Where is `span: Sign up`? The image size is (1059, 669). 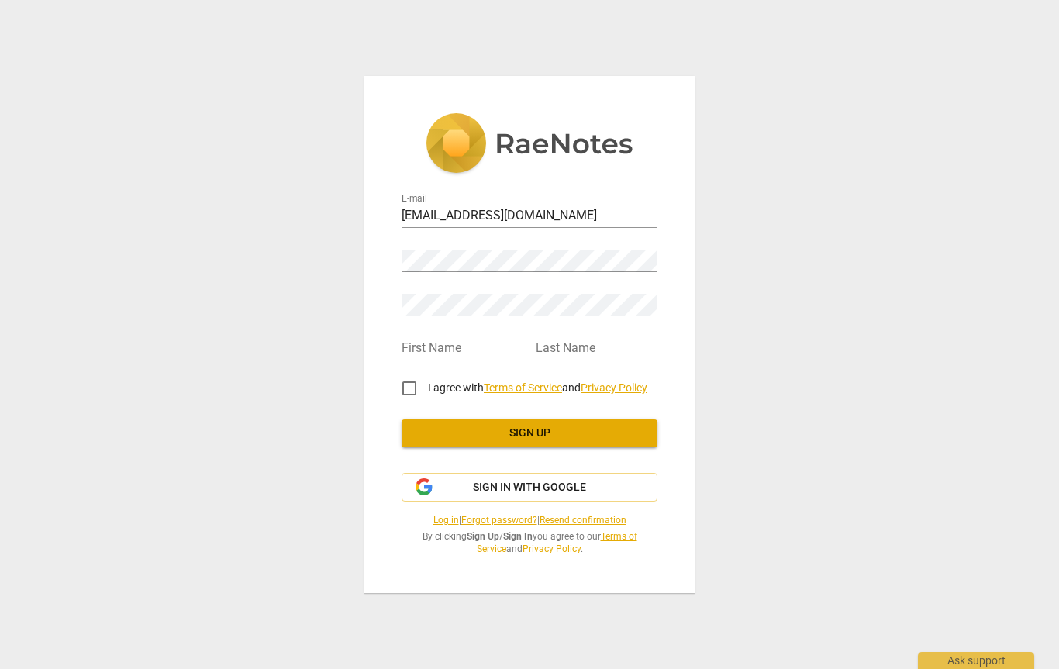 span: Sign up is located at coordinates (530, 433).